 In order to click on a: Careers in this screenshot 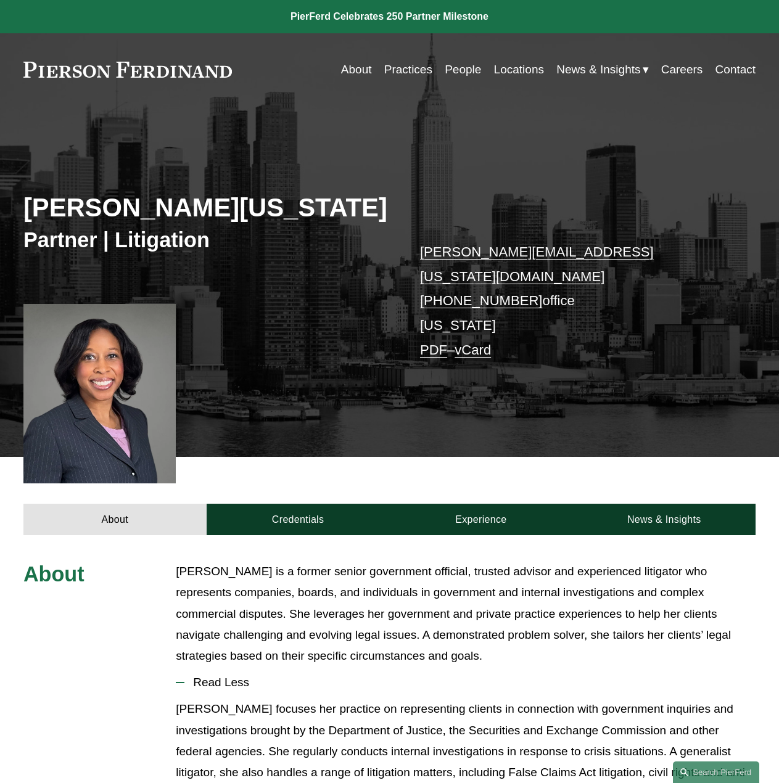, I will do `click(682, 70)`.